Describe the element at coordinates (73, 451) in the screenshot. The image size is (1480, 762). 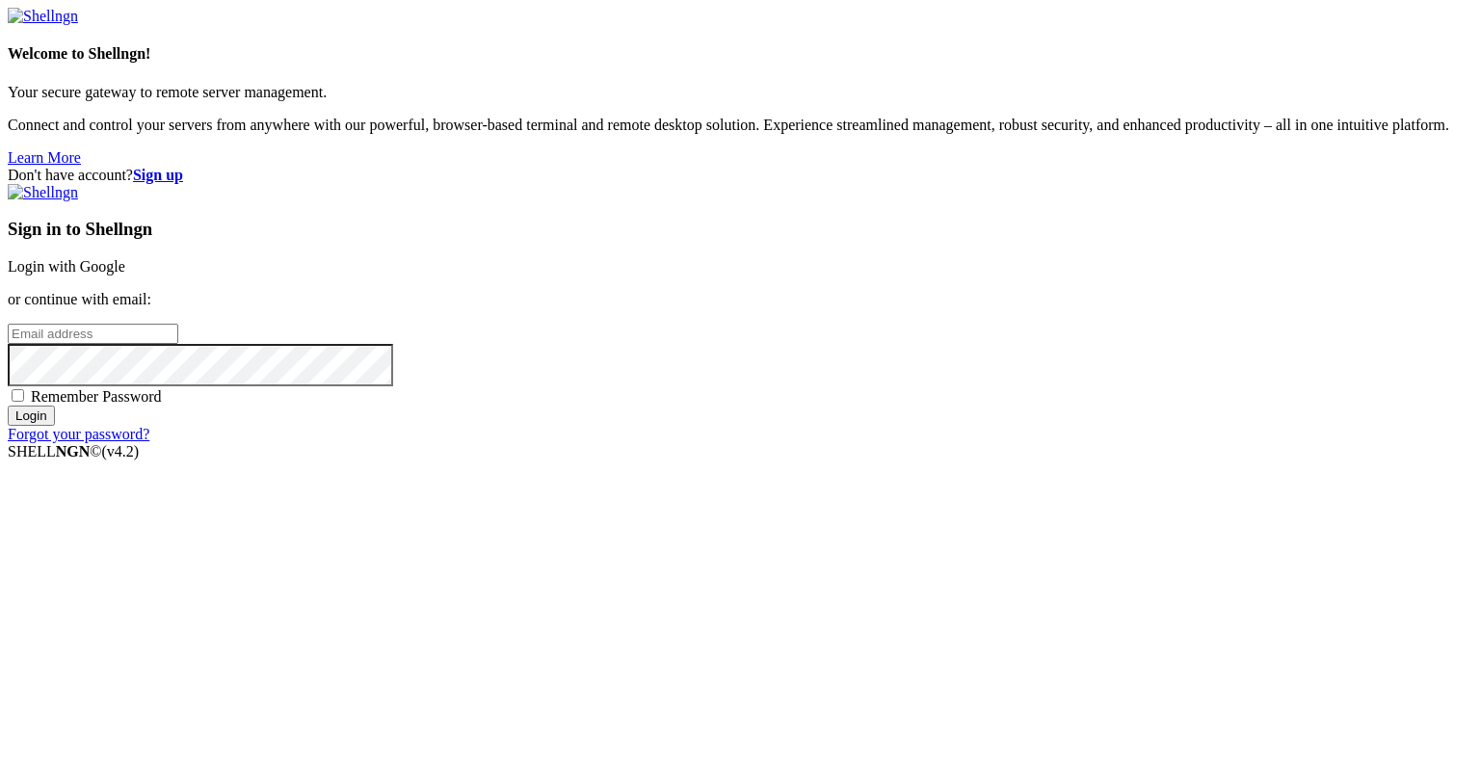
I see `b: NGN` at that location.